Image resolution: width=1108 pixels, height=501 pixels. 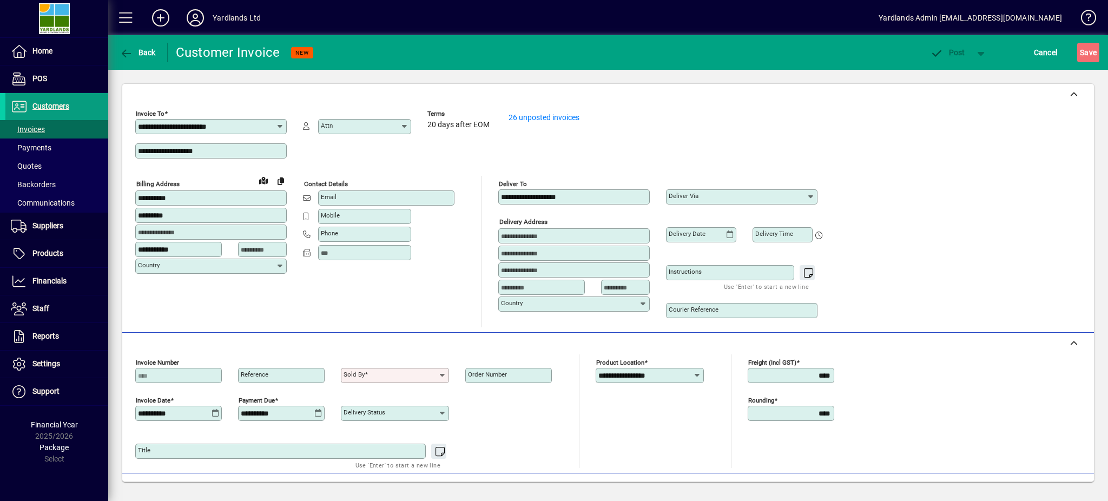 I want to click on button: Back, so click(x=137, y=52).